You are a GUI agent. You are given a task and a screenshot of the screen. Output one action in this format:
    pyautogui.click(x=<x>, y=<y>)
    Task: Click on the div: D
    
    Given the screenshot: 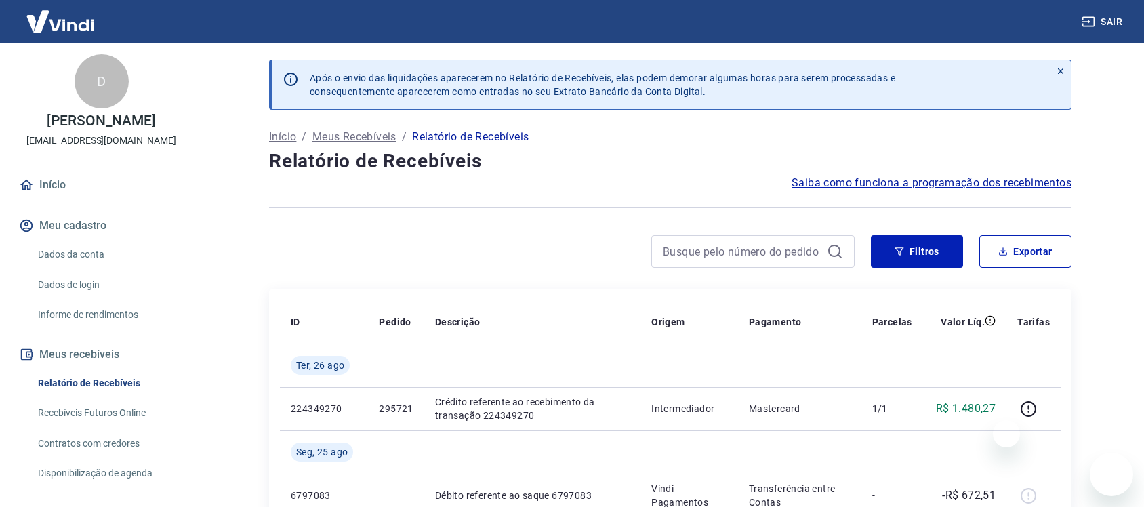 What is the action you would take?
    pyautogui.click(x=102, y=81)
    